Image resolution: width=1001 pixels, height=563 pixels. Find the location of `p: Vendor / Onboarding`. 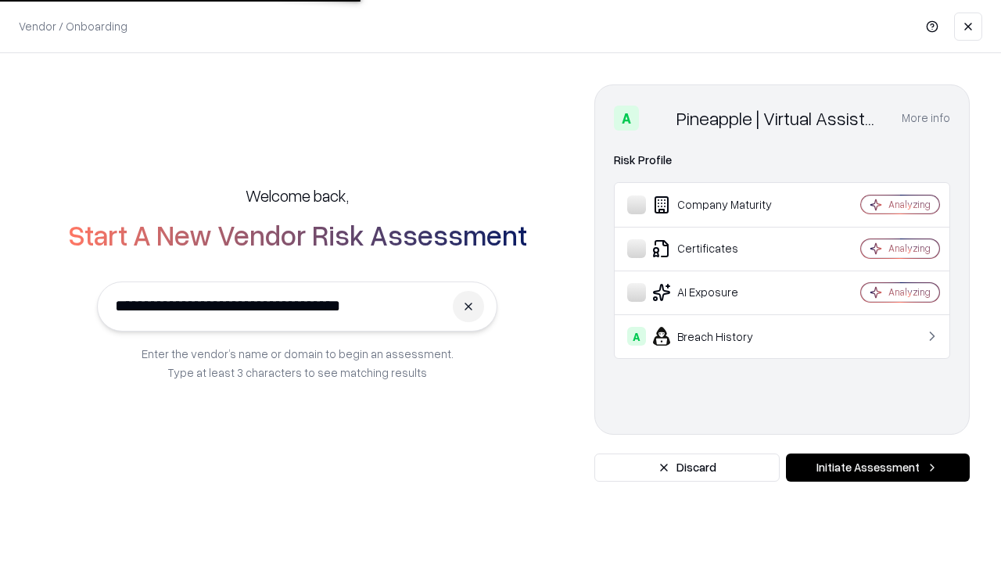

p: Vendor / Onboarding is located at coordinates (73, 26).